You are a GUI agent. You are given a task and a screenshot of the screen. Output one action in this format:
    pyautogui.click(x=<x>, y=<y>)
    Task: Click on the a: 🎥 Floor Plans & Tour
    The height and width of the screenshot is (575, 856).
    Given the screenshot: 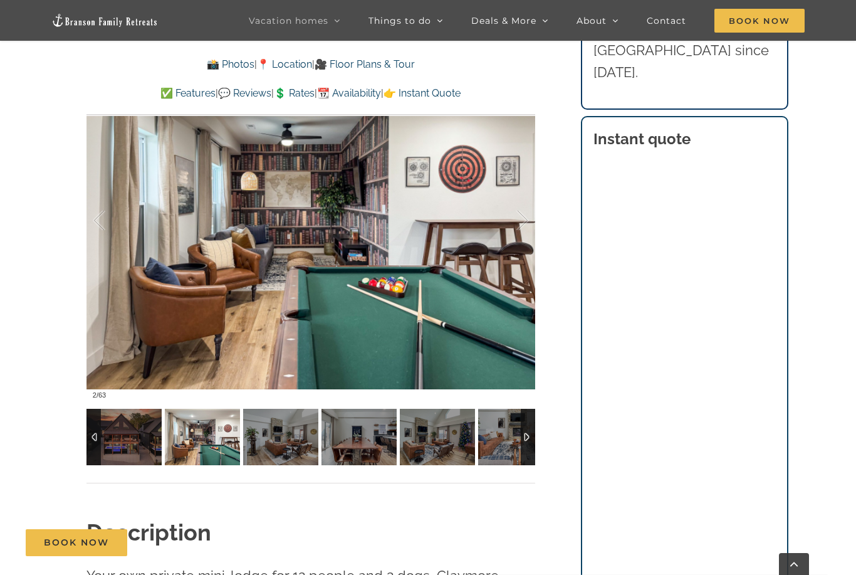 What is the action you would take?
    pyautogui.click(x=365, y=64)
    